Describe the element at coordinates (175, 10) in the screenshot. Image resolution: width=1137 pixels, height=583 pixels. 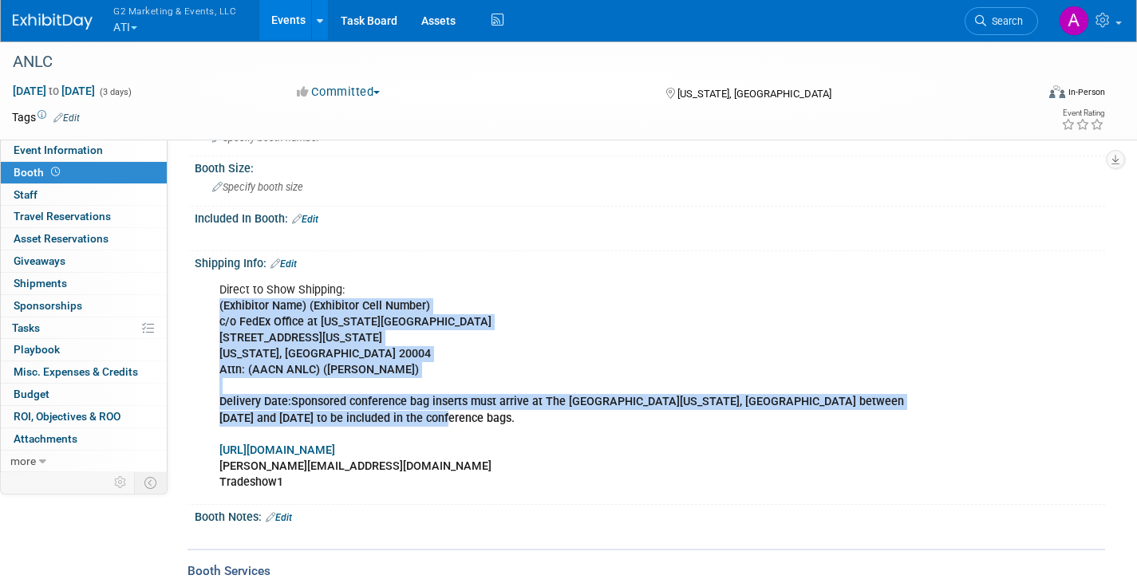
I see `span: G2 Marketing & Events, LLC` at that location.